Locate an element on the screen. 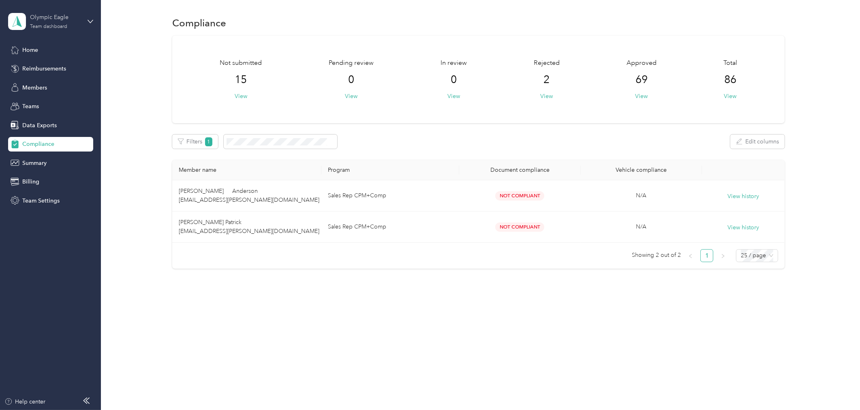  h1: Compliance is located at coordinates (199, 23).